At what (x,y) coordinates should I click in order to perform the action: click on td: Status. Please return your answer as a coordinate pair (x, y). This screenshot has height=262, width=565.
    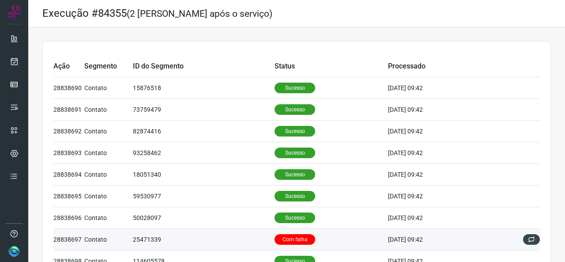
    Looking at the image, I should click on (331, 66).